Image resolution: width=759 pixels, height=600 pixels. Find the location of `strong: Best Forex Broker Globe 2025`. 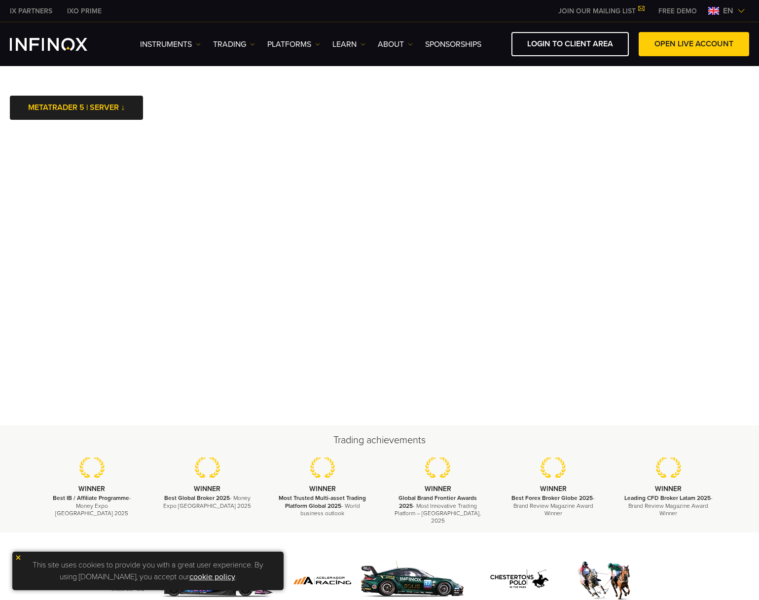

strong: Best Forex Broker Globe 2025 is located at coordinates (552, 498).